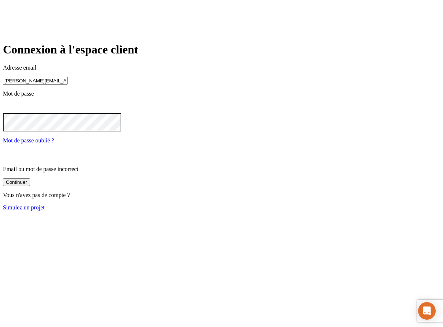  What do you see at coordinates (221, 195) in the screenshot?
I see `p: Vous n'avez pas de compte ?` at bounding box center [221, 195].